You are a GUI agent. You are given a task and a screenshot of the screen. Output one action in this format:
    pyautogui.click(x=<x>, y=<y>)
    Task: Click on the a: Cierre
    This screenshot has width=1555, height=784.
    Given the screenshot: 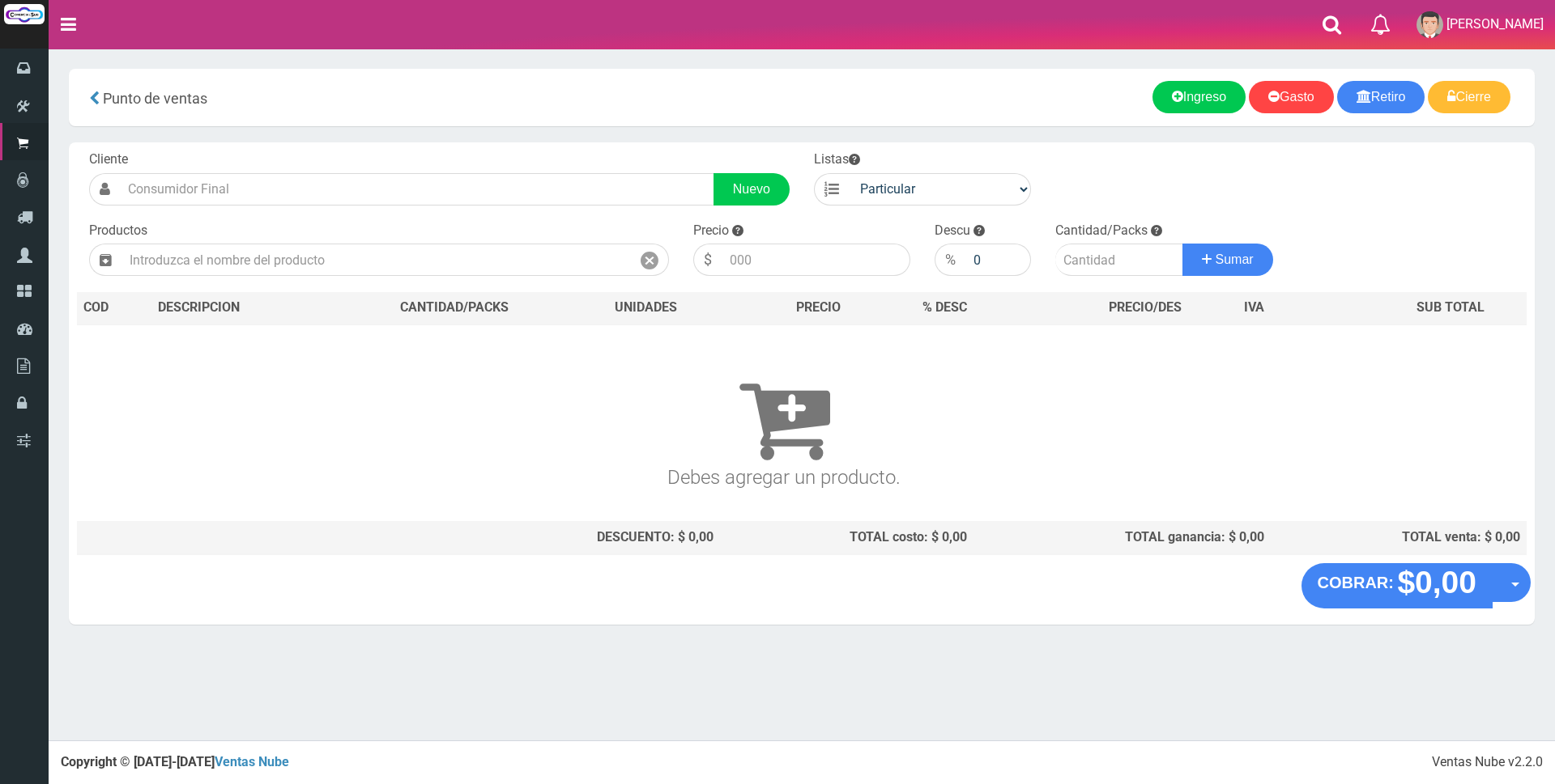 What is the action you would take?
    pyautogui.click(x=1469, y=97)
    